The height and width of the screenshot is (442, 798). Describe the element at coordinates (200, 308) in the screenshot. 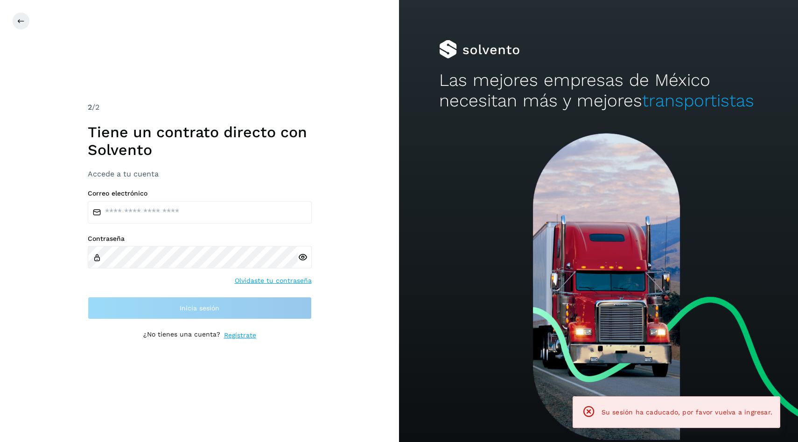

I see `button: Inicia sesión` at that location.